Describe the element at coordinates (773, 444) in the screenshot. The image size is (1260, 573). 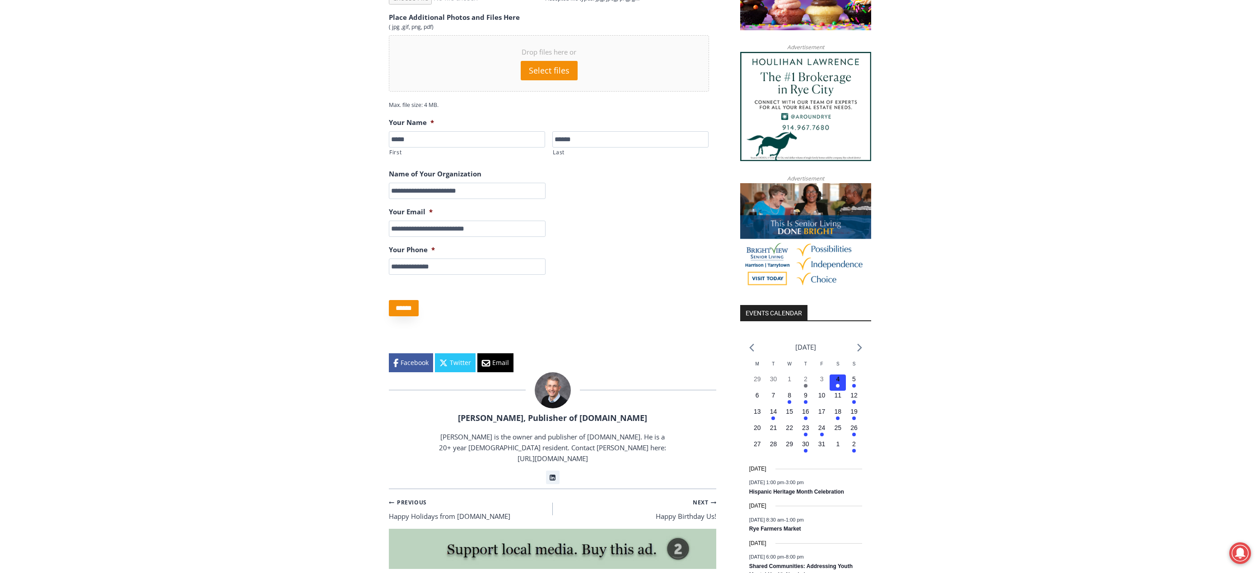
I see `time: 28` at that location.